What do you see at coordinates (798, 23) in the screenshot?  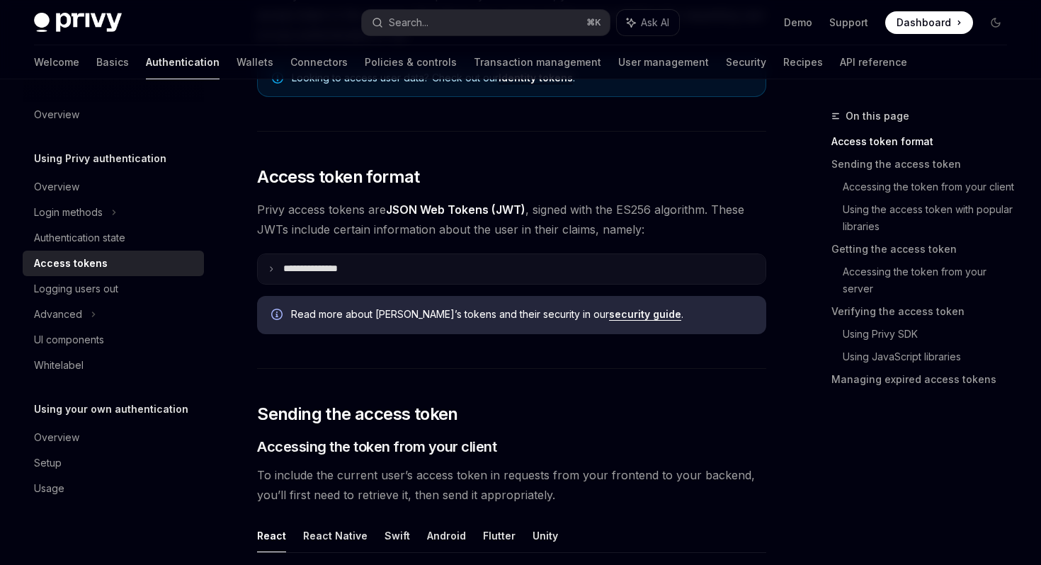 I see `a: Demo` at bounding box center [798, 23].